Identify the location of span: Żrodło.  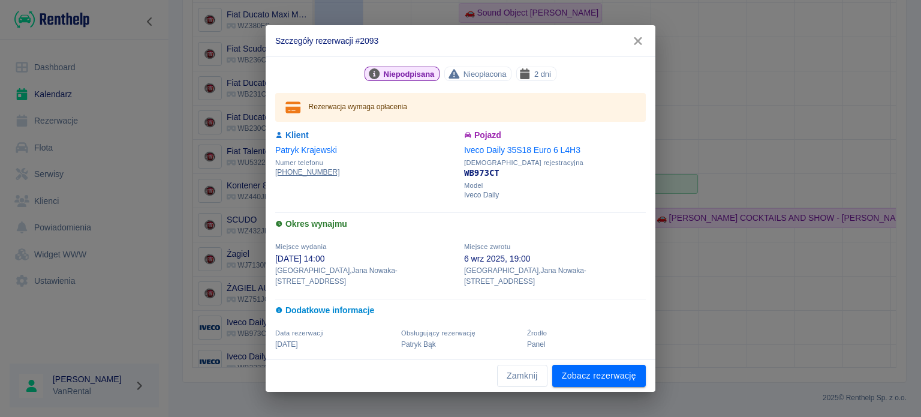
(537, 333).